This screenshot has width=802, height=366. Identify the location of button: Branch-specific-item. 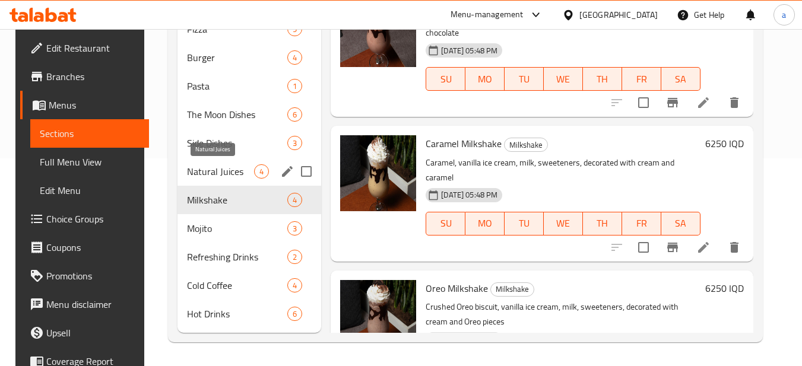
(673, 103).